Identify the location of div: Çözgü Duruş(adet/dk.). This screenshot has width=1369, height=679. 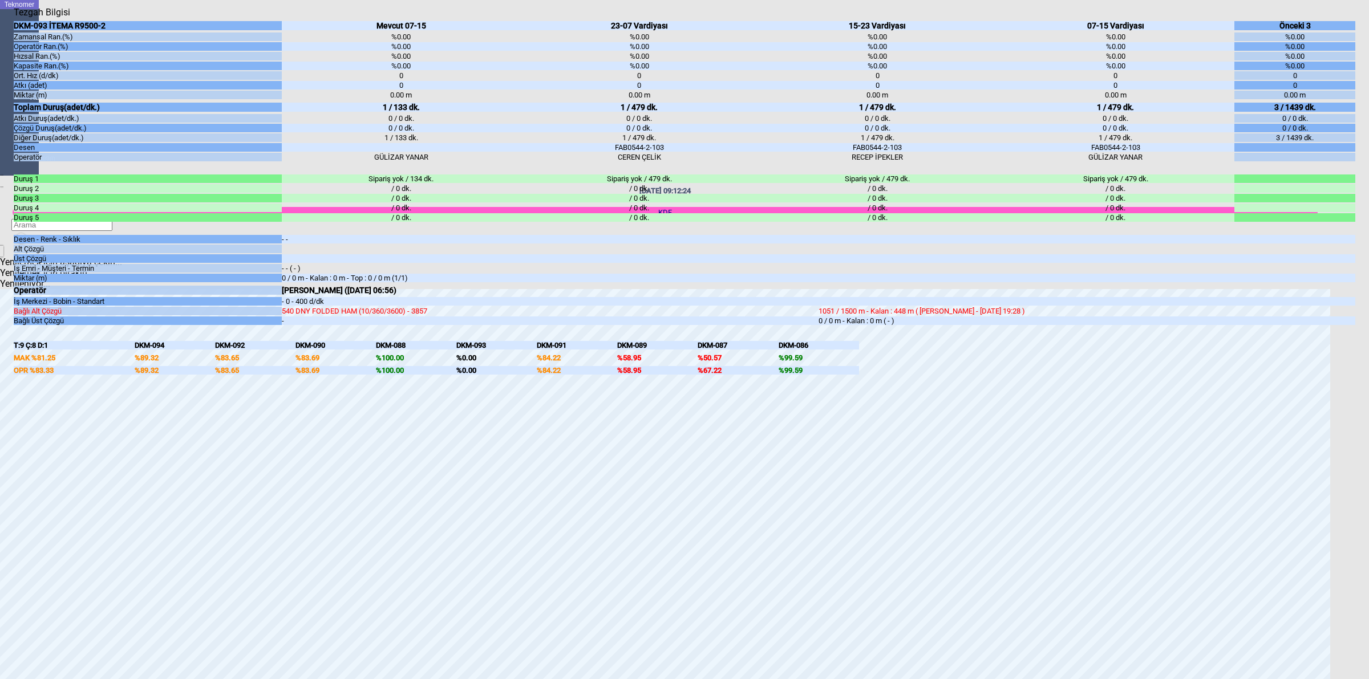
(148, 128).